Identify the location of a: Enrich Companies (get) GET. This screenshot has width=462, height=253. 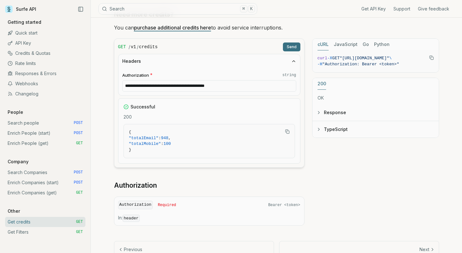
(45, 193).